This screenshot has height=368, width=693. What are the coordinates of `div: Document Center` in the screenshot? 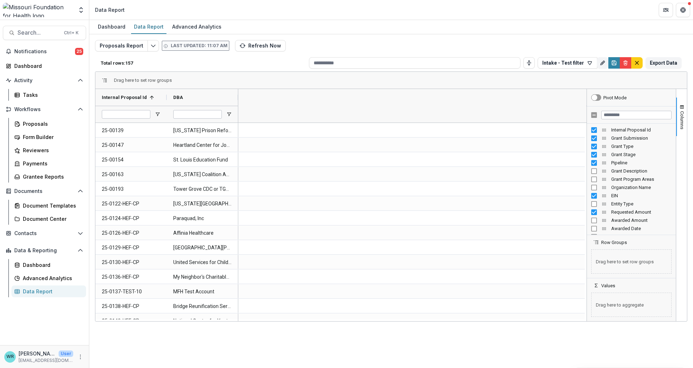 It's located at (51, 219).